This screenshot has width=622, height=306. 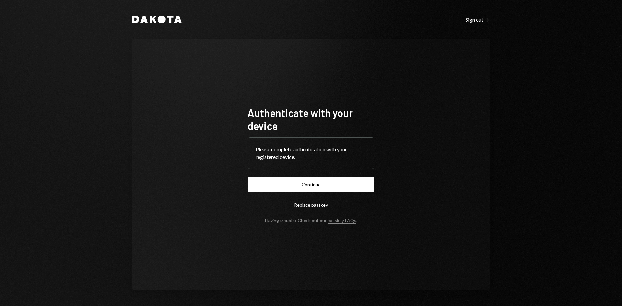 I want to click on div: Sign out, so click(x=477, y=20).